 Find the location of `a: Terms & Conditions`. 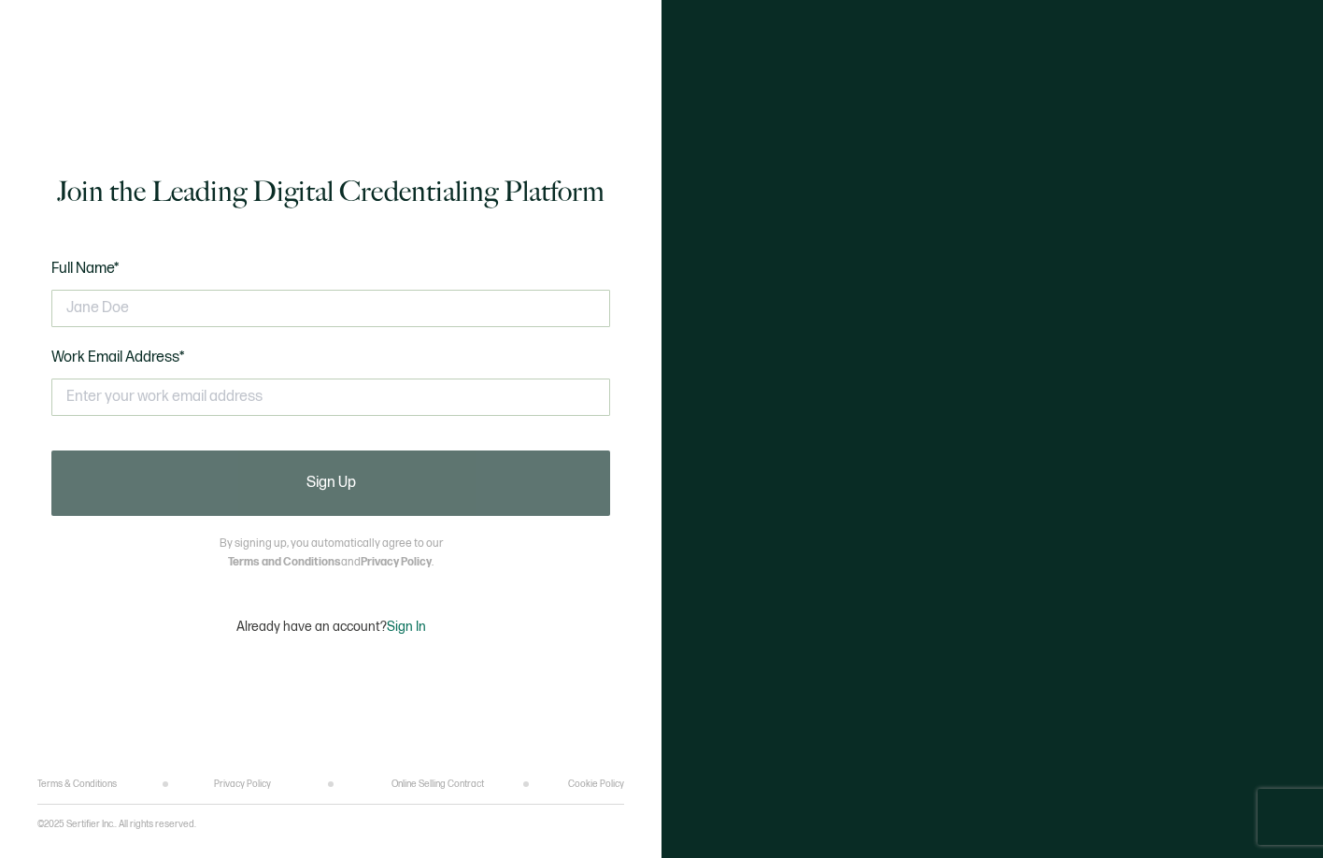

a: Terms & Conditions is located at coordinates (77, 784).